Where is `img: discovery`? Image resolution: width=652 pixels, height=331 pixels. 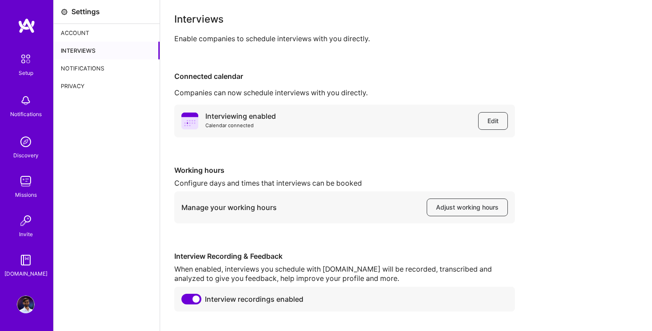 img: discovery is located at coordinates (26, 142).